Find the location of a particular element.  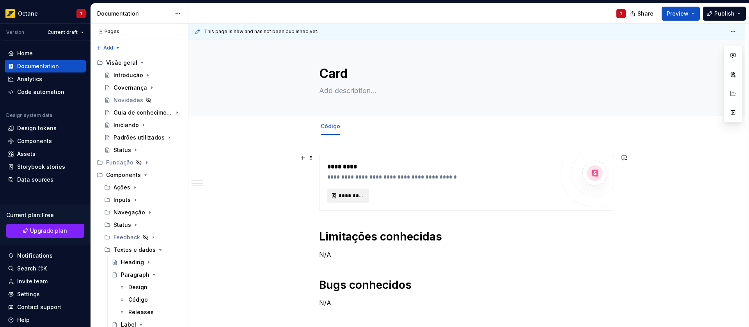

div: Search ⌘K is located at coordinates (32, 269).